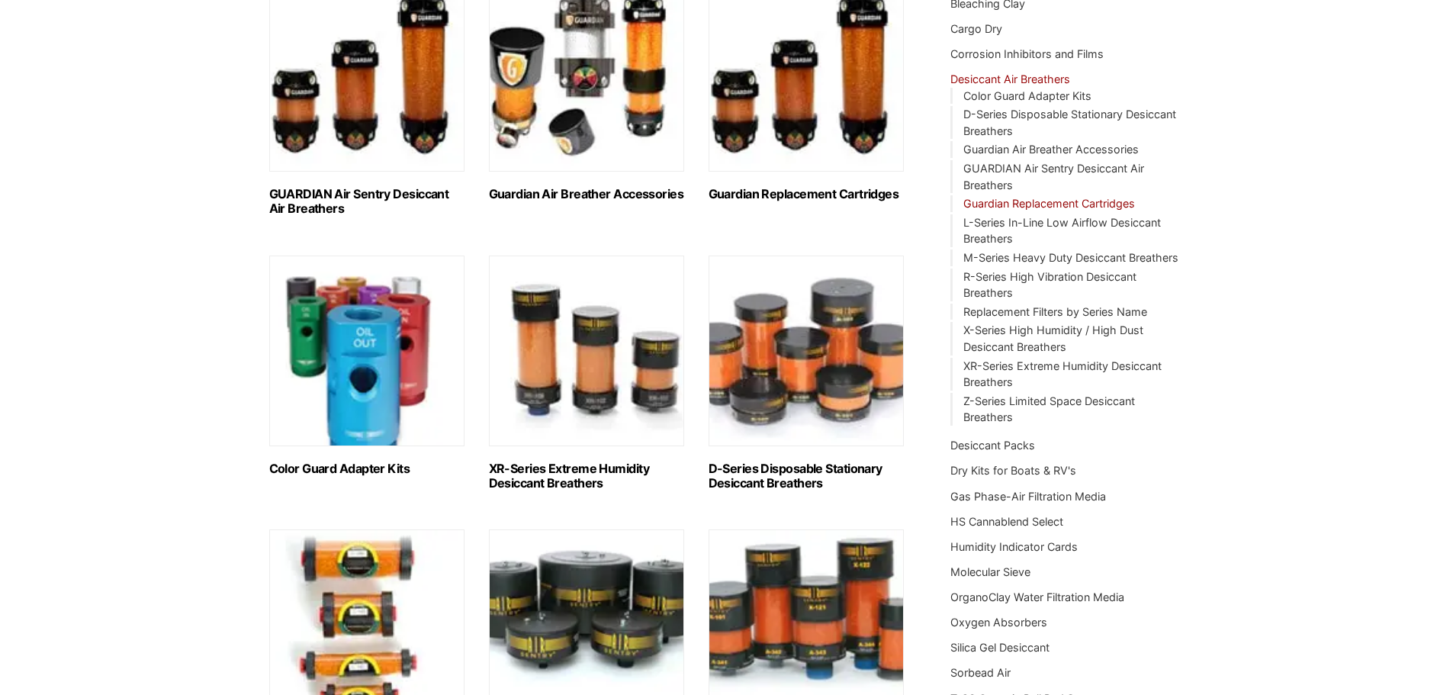  I want to click on a: Visit product category XR-Series Extreme Humidity Desiccant Breathers, so click(587, 373).